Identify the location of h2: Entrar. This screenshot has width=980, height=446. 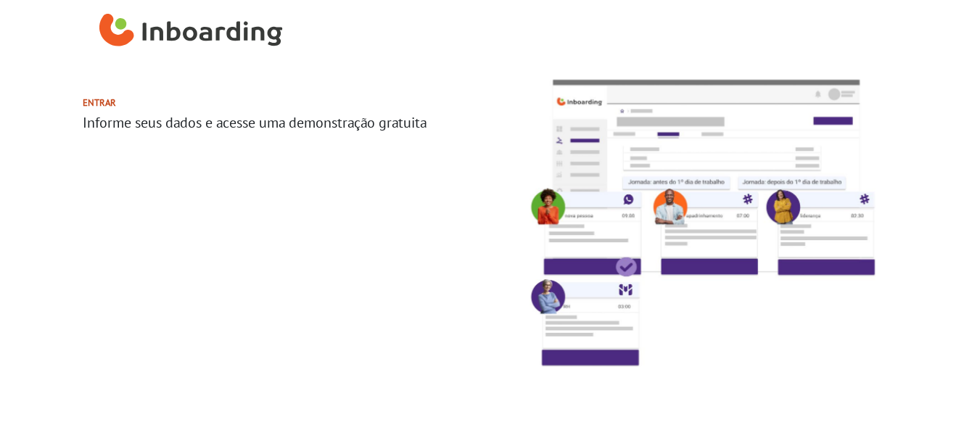
(284, 102).